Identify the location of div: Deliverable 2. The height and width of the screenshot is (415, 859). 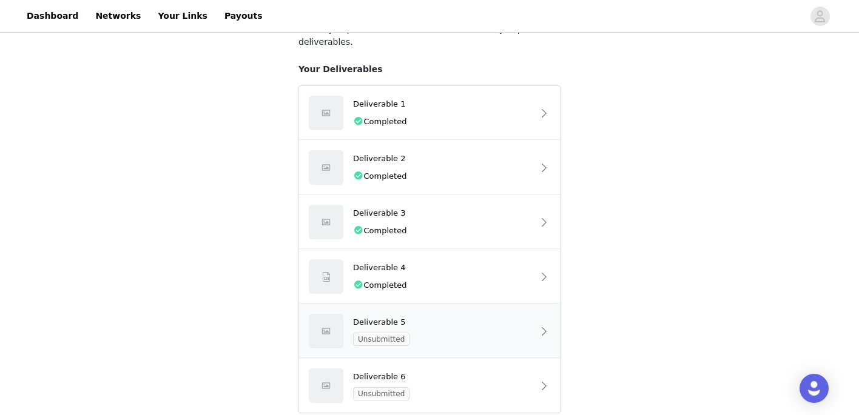
(443, 159).